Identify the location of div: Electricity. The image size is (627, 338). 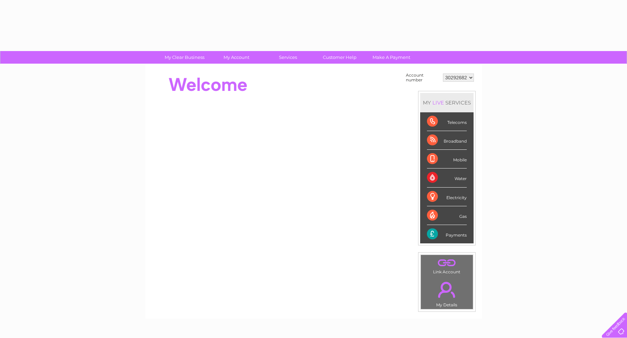
(447, 197).